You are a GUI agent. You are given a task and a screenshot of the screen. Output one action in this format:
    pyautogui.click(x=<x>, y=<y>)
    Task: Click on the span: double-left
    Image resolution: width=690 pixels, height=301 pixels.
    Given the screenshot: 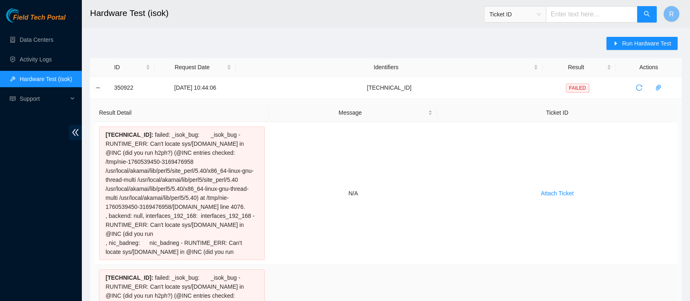 What is the action you would take?
    pyautogui.click(x=75, y=132)
    